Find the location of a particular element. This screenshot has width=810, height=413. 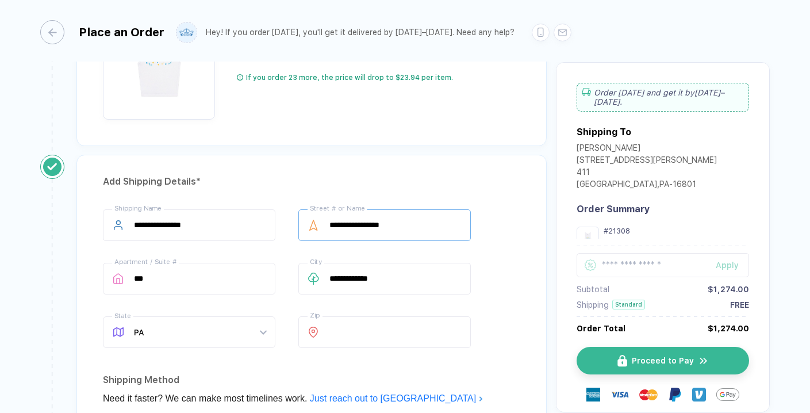

div: 411 is located at coordinates (647, 173).